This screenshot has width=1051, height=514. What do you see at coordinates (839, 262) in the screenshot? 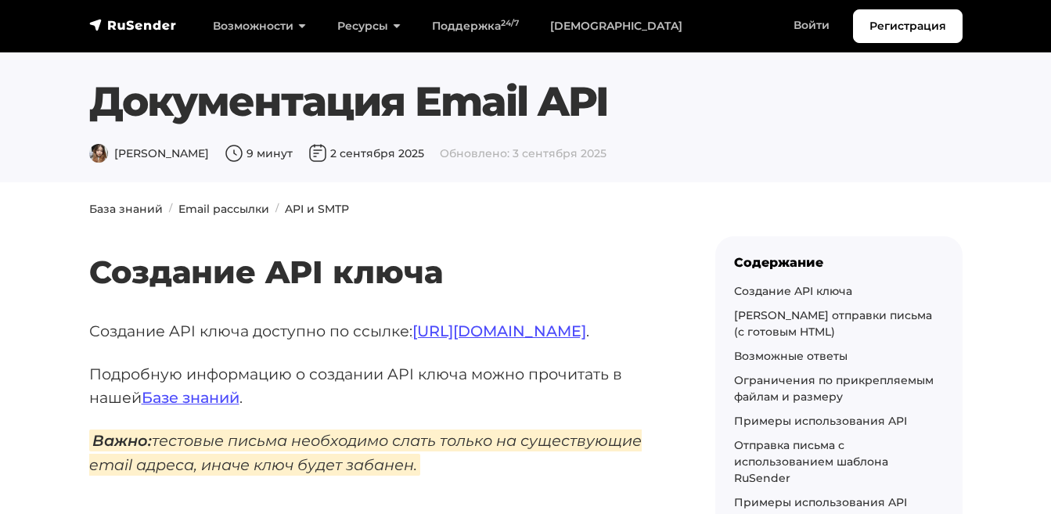
I see `div: Содержание` at bounding box center [839, 262].